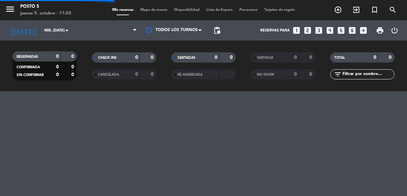 This screenshot has width=407, height=196. Describe the element at coordinates (353, 30) in the screenshot. I see `i: looks_6` at that location.